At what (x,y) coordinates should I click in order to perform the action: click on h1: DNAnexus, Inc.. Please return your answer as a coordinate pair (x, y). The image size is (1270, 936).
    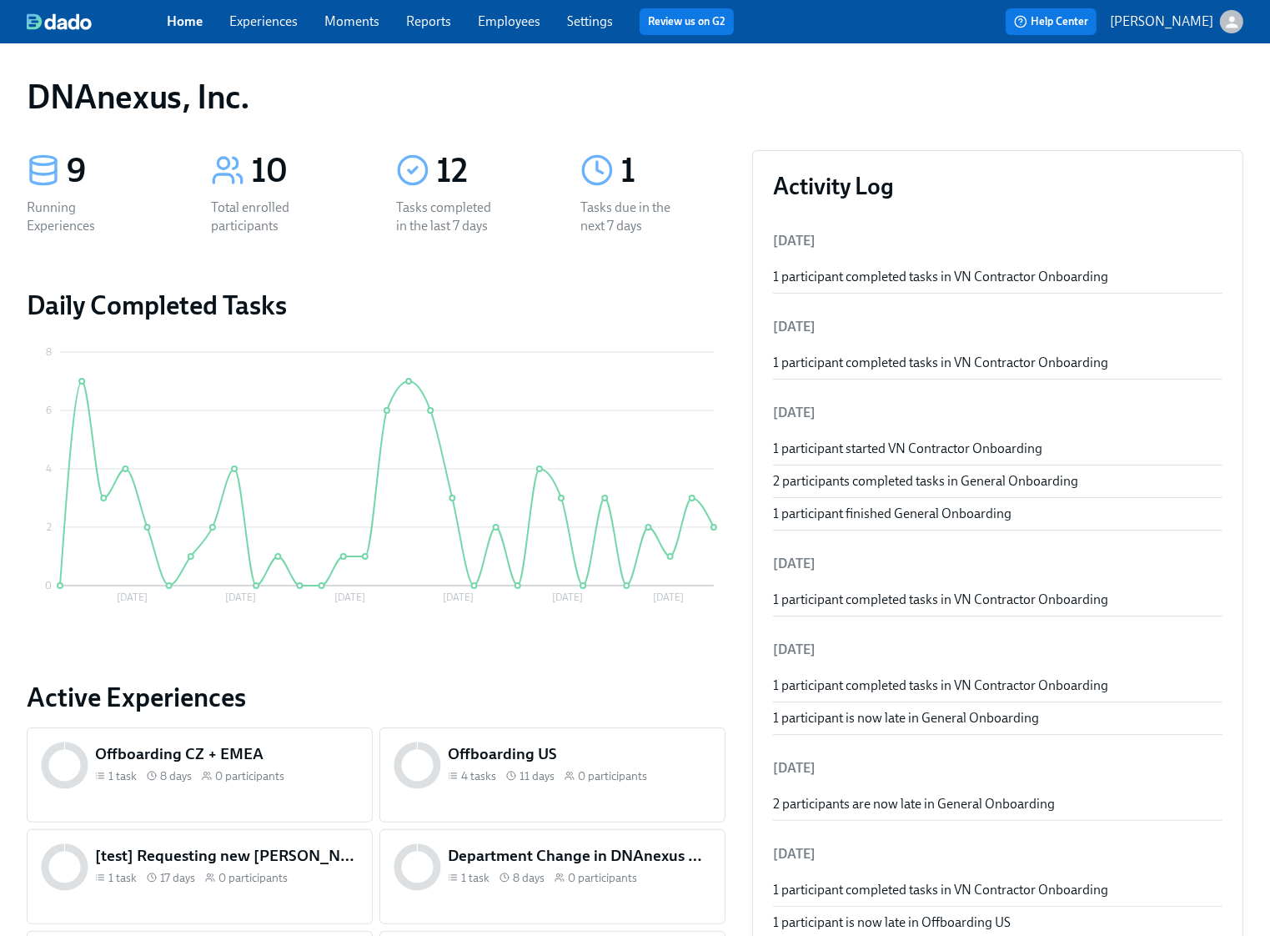
    Looking at the image, I should click on (138, 97).